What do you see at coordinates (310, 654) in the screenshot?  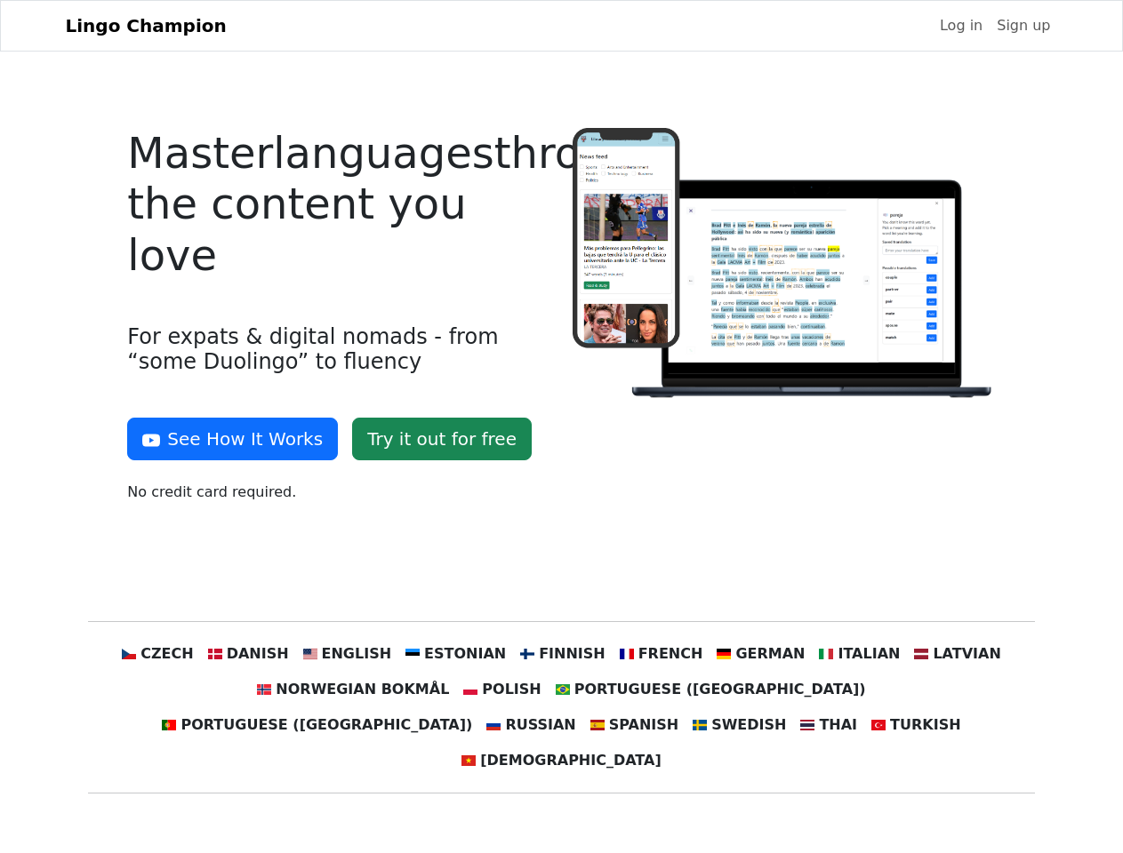 I see `img: us.svg` at bounding box center [310, 654].